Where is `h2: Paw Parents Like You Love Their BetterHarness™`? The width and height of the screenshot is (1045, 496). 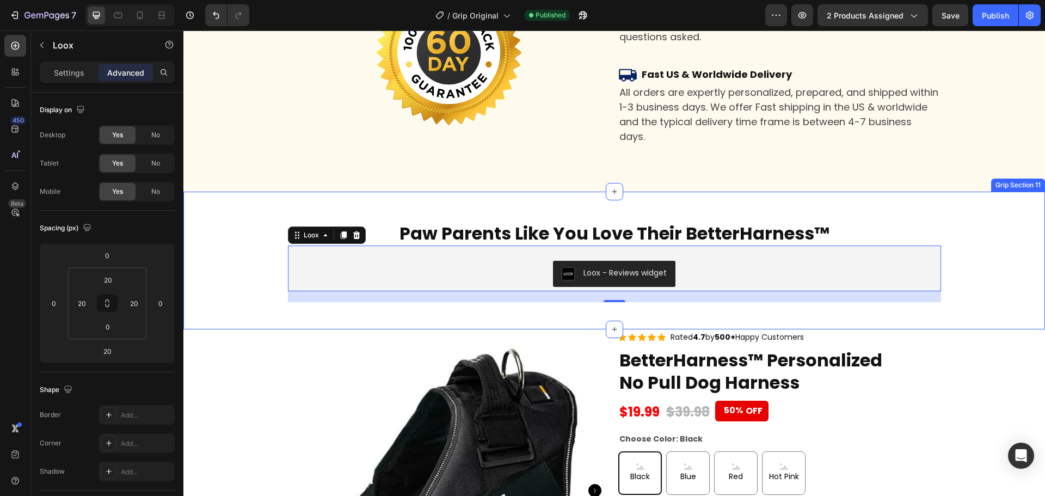
h2: Paw Parents Like You Love Their BetterHarness™ is located at coordinates (431, 203).